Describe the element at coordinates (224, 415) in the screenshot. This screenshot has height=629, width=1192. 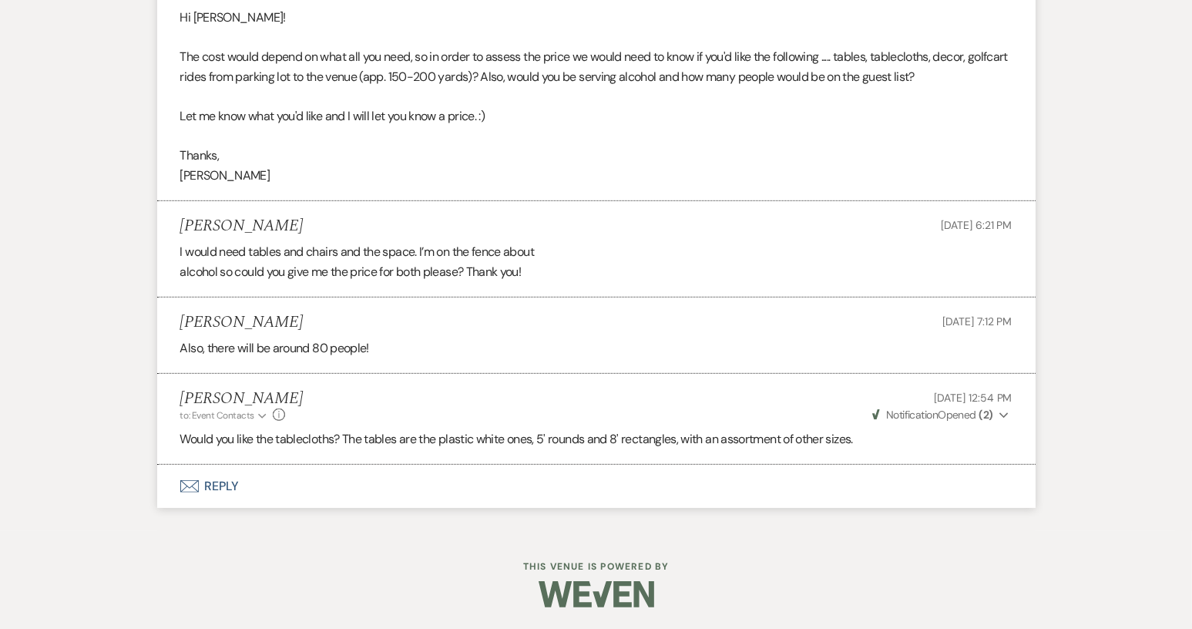
I see `button: to: Event Contacts` at that location.